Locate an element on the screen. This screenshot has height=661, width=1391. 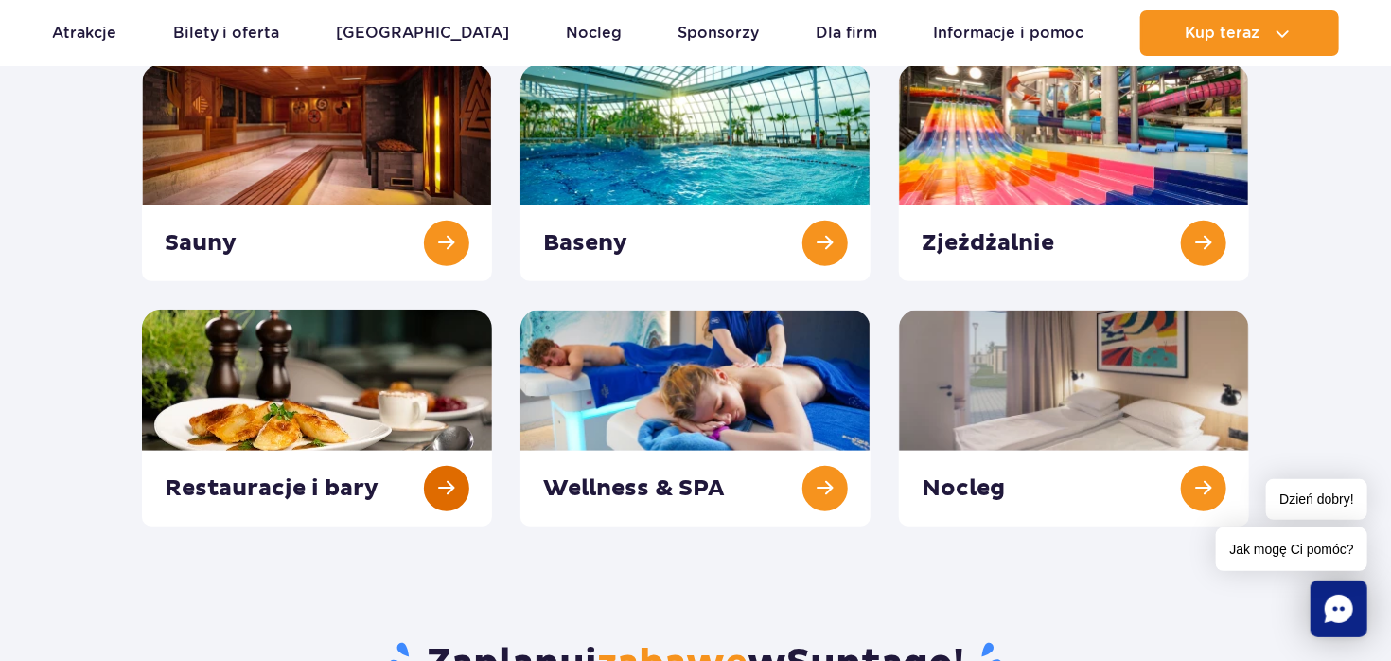
div: Chat is located at coordinates (1339, 609).